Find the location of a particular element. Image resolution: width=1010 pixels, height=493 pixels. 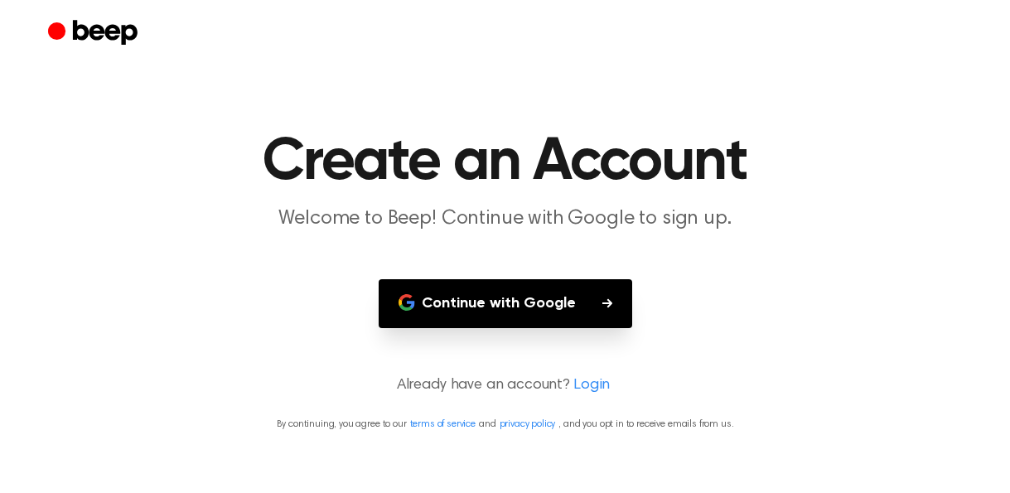

p: Welcome to Beep! Continue with Google to sign up. is located at coordinates (505, 219).